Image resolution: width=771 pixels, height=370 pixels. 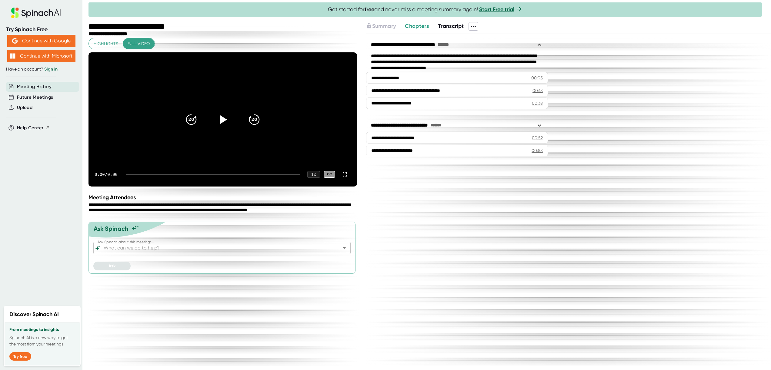 What do you see at coordinates (106, 44) in the screenshot?
I see `span: Highlights` at bounding box center [106, 44].